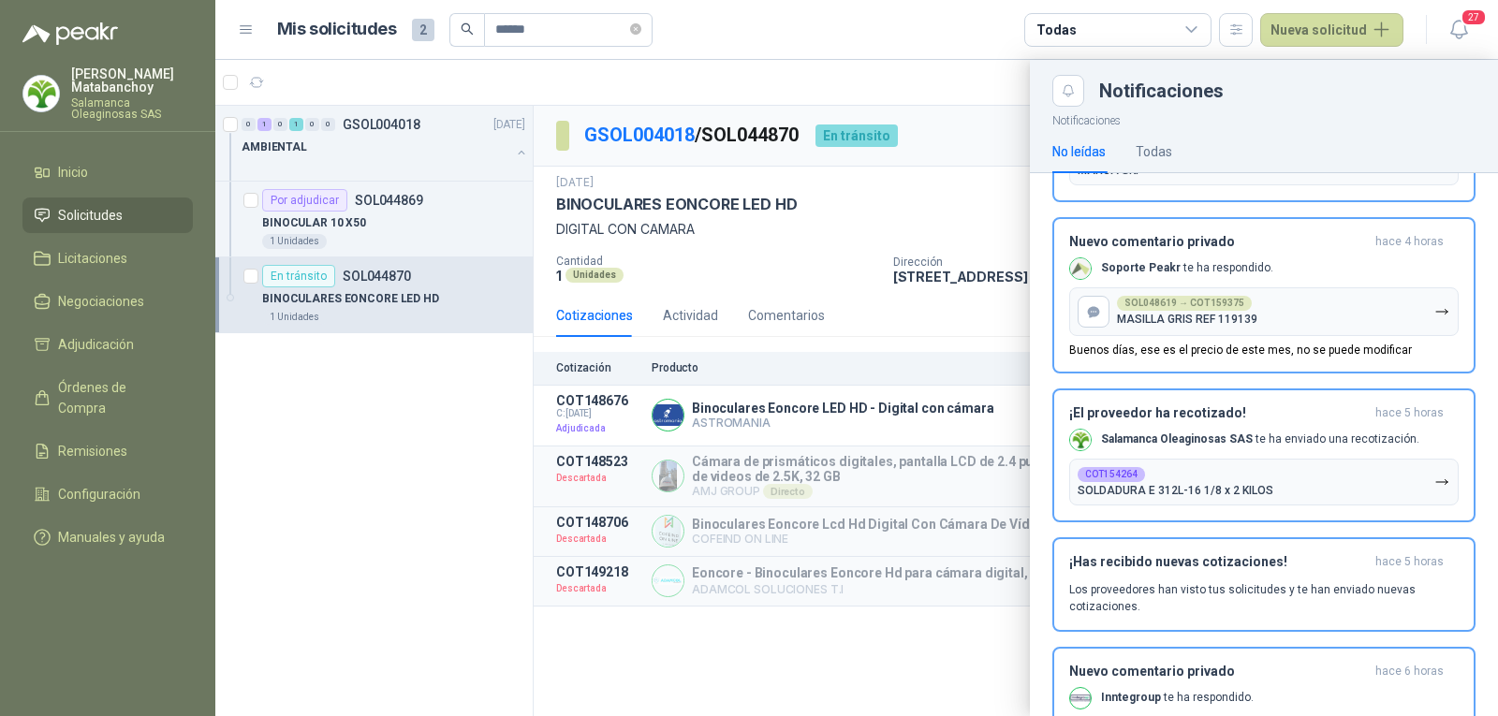 This screenshot has width=1498, height=716. What do you see at coordinates (70, 34) in the screenshot?
I see `img: Logo peakr` at bounding box center [70, 34].